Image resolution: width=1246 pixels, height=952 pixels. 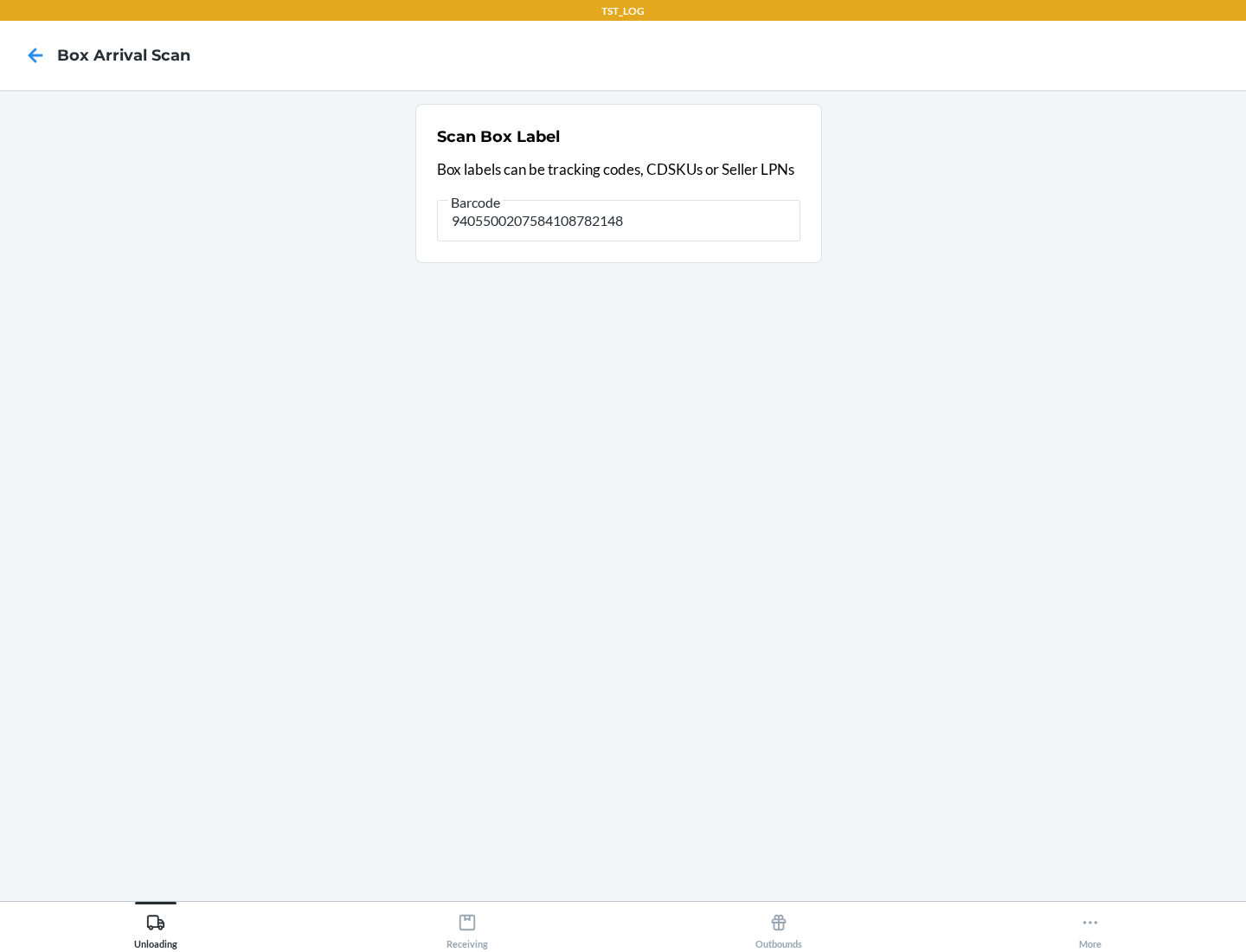 What do you see at coordinates (156, 928) in the screenshot?
I see `div: Unloading` at bounding box center [156, 928].